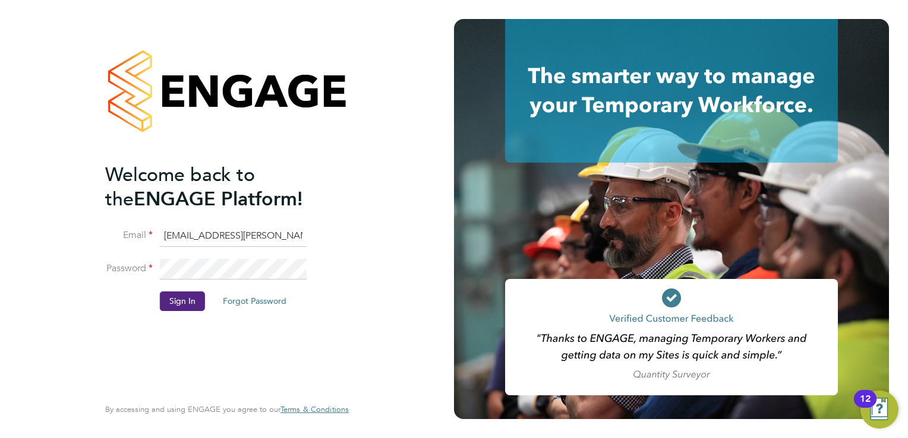  Describe the element at coordinates (129, 269) in the screenshot. I see `label: Password` at that location.